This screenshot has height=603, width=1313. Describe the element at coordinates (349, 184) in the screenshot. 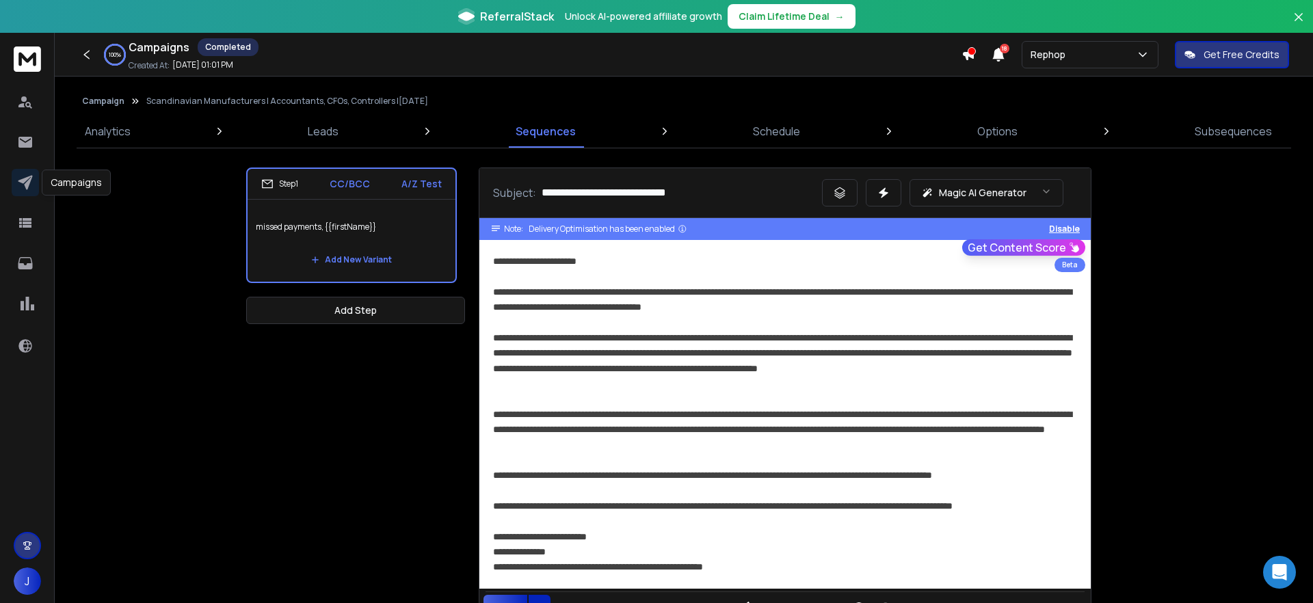

I see `p: CC/BCC` at that location.